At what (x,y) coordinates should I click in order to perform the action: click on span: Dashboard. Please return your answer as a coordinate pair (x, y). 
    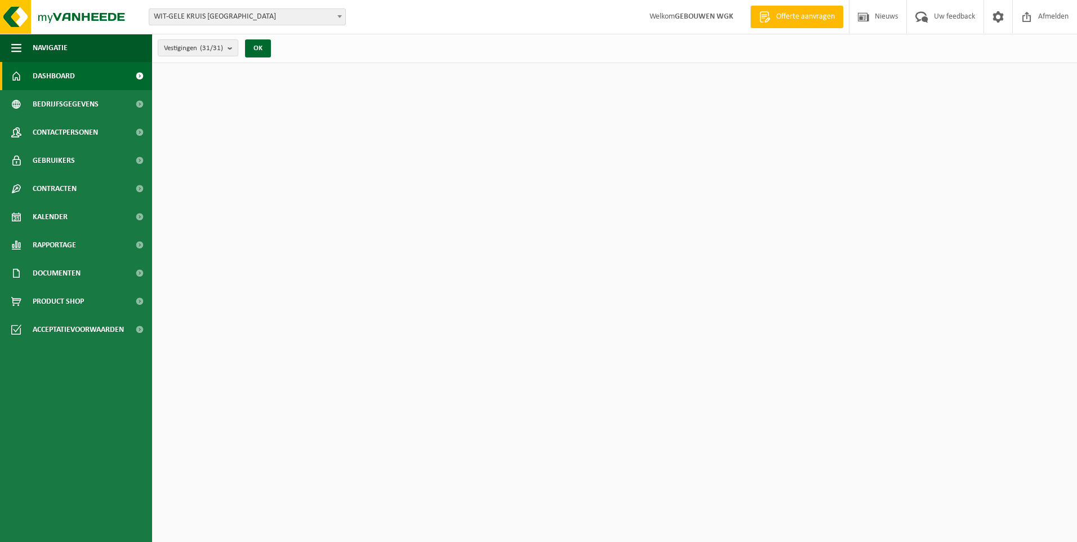
    Looking at the image, I should click on (53, 76).